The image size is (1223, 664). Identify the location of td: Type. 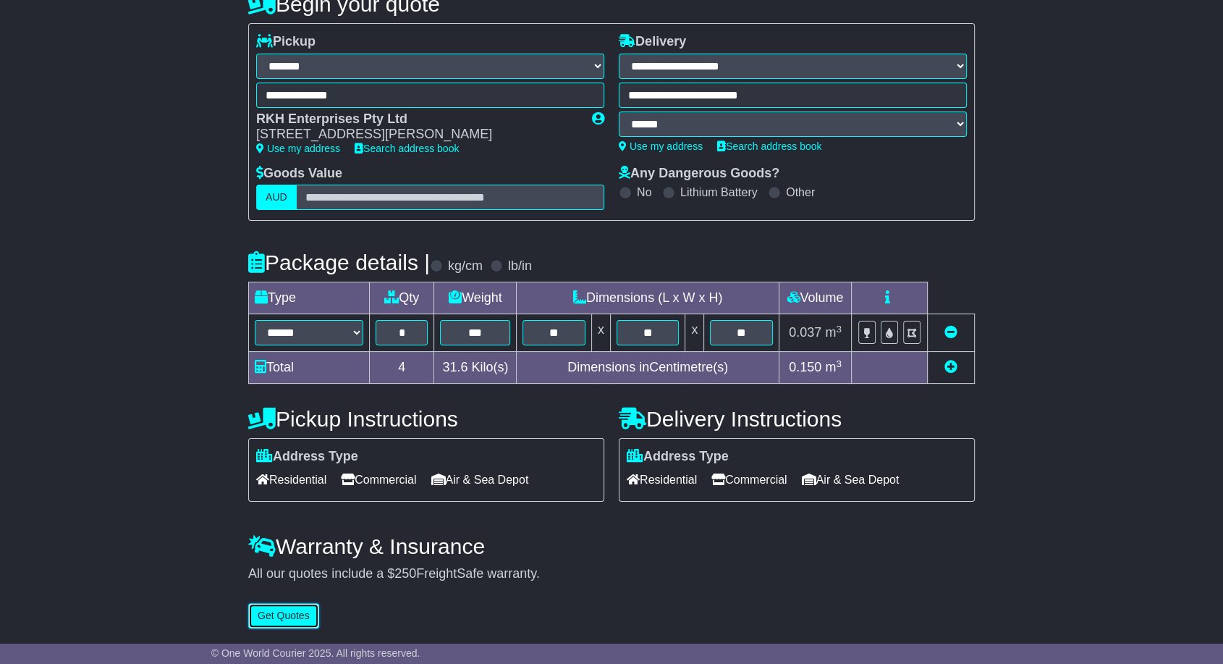
(309, 298).